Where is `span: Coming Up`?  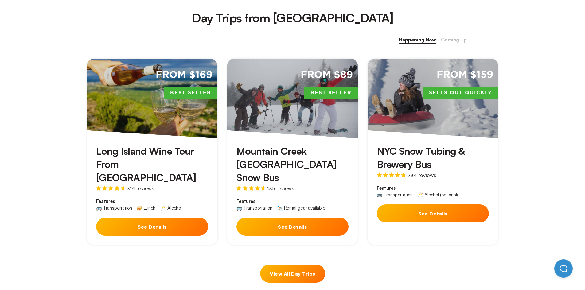
span: Coming Up is located at coordinates (454, 40).